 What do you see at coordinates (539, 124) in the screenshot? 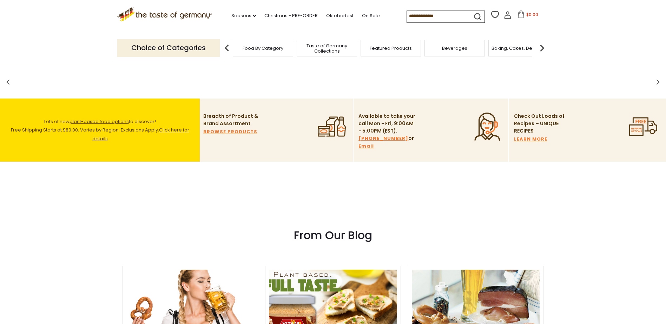
I see `p: Check Out Loads of Recipes – UNIQUE RECIPES` at bounding box center [539, 124].